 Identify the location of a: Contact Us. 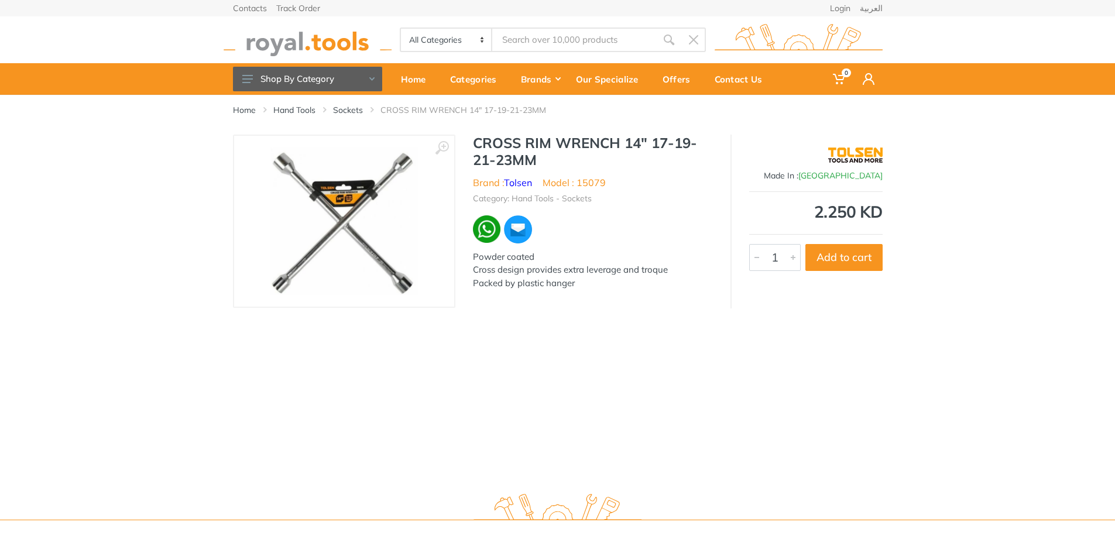
(742, 79).